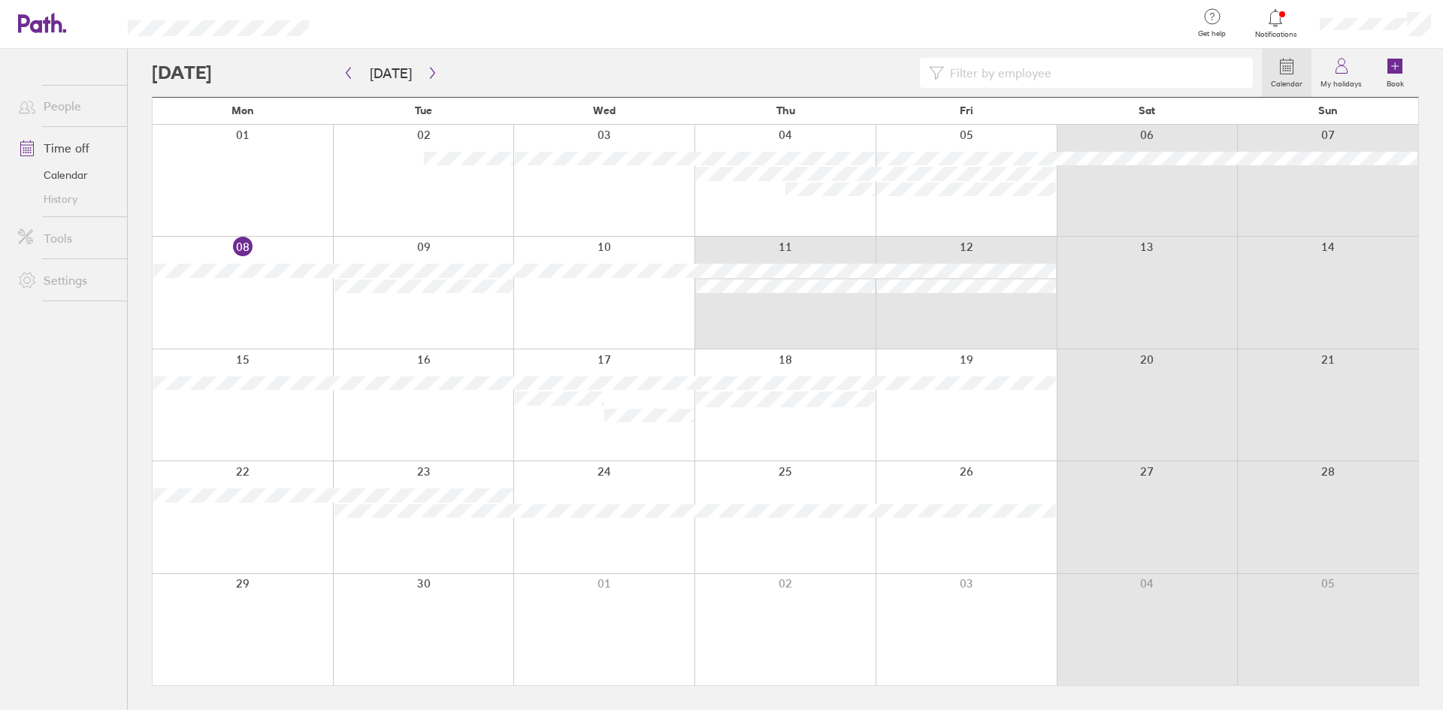 The width and height of the screenshot is (1443, 710). Describe the element at coordinates (1340, 82) in the screenshot. I see `label: My holidays` at that location.